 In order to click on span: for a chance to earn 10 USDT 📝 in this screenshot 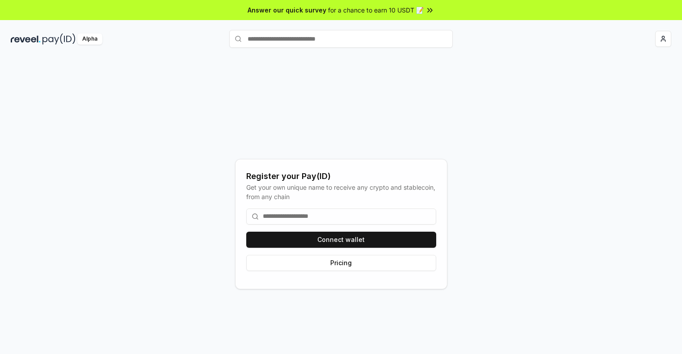, I will do `click(376, 10)`.